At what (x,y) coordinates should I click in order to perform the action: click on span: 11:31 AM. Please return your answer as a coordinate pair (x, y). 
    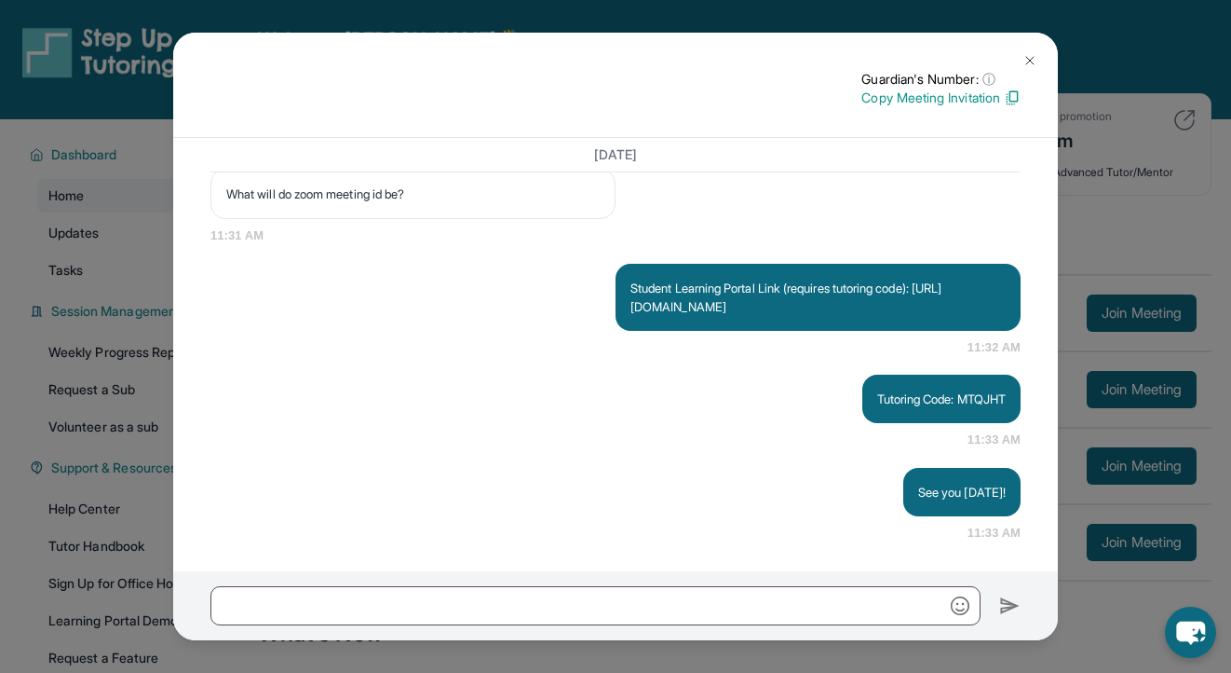
    Looking at the image, I should click on (616, 236).